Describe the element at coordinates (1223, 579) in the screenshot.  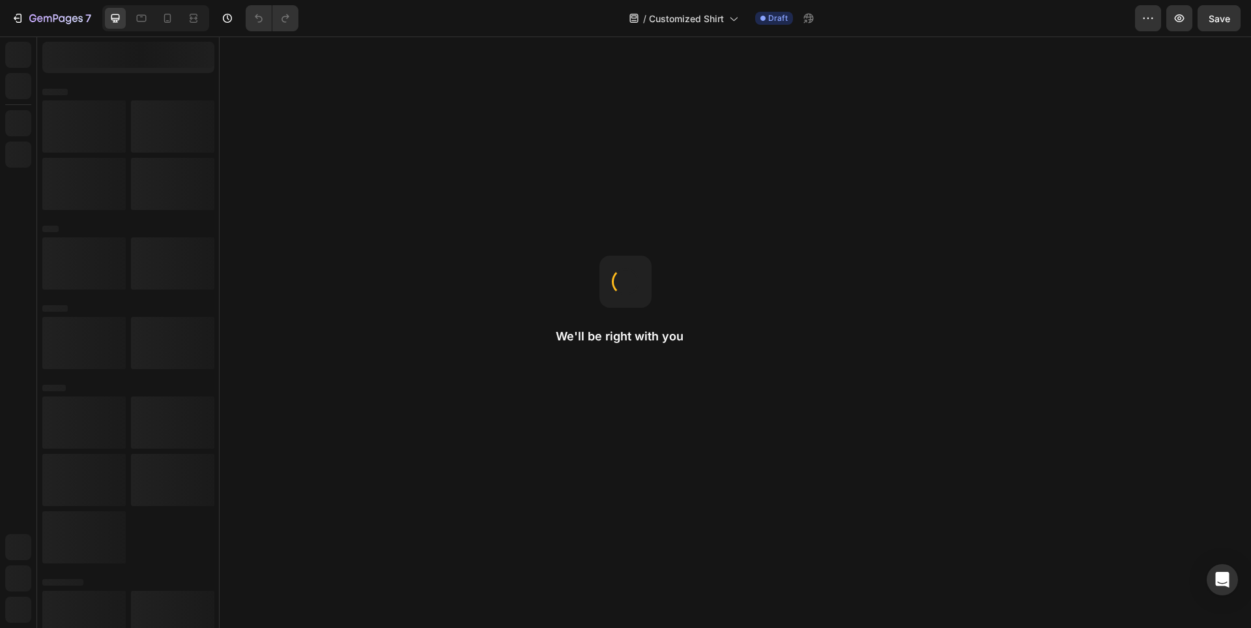
I see `div: Open Intercom Messenger` at that location.